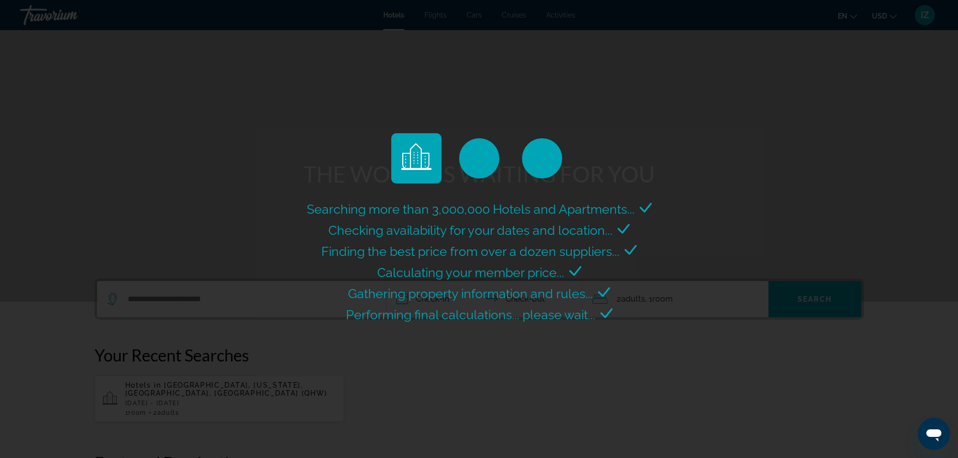  Describe the element at coordinates (471, 315) in the screenshot. I see `span: Performing final calculations... please wait...` at that location.